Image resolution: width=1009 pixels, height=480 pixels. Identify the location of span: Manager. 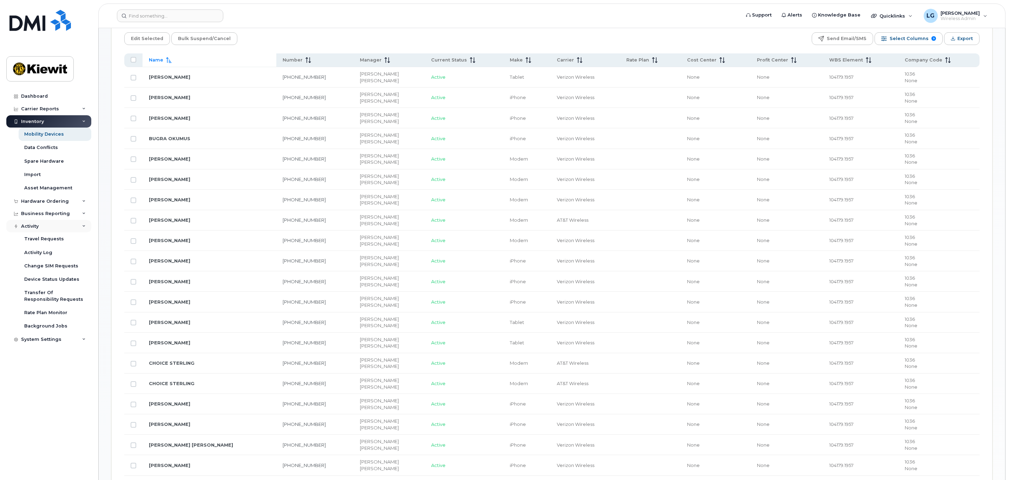
(371, 60).